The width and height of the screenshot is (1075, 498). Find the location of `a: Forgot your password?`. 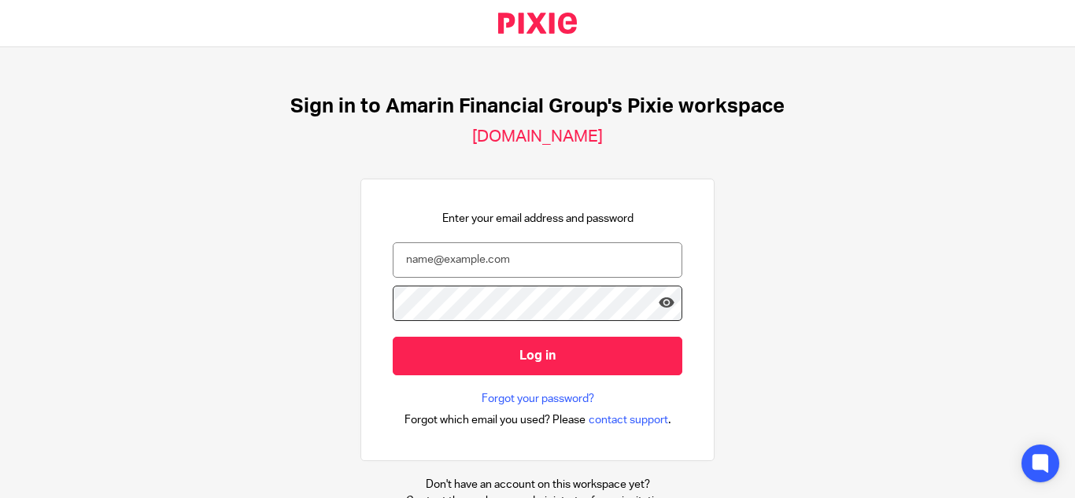

a: Forgot your password? is located at coordinates (538, 399).